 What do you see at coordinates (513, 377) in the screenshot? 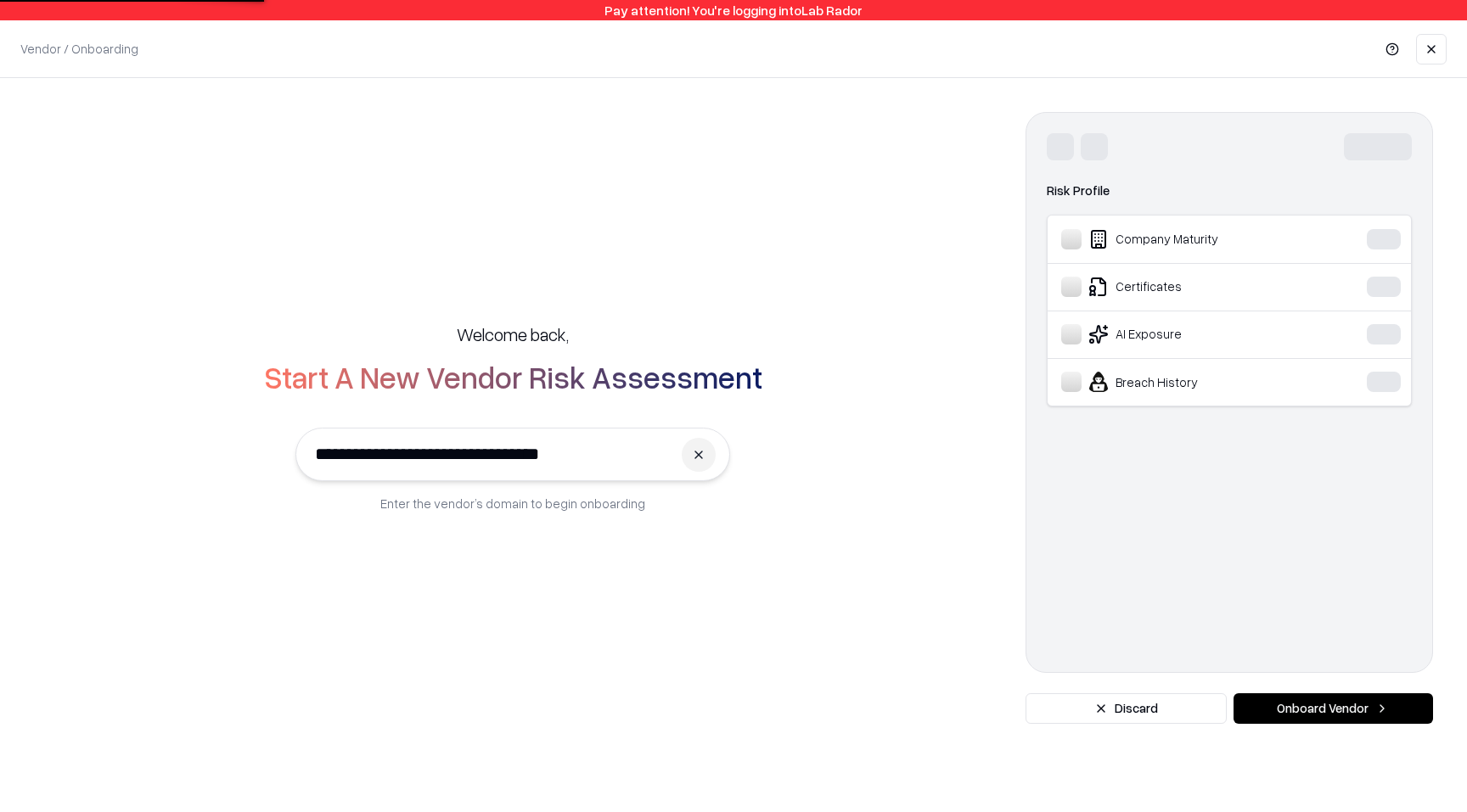
I see `h2: Start A New Vendor Risk Assessment` at bounding box center [513, 377].